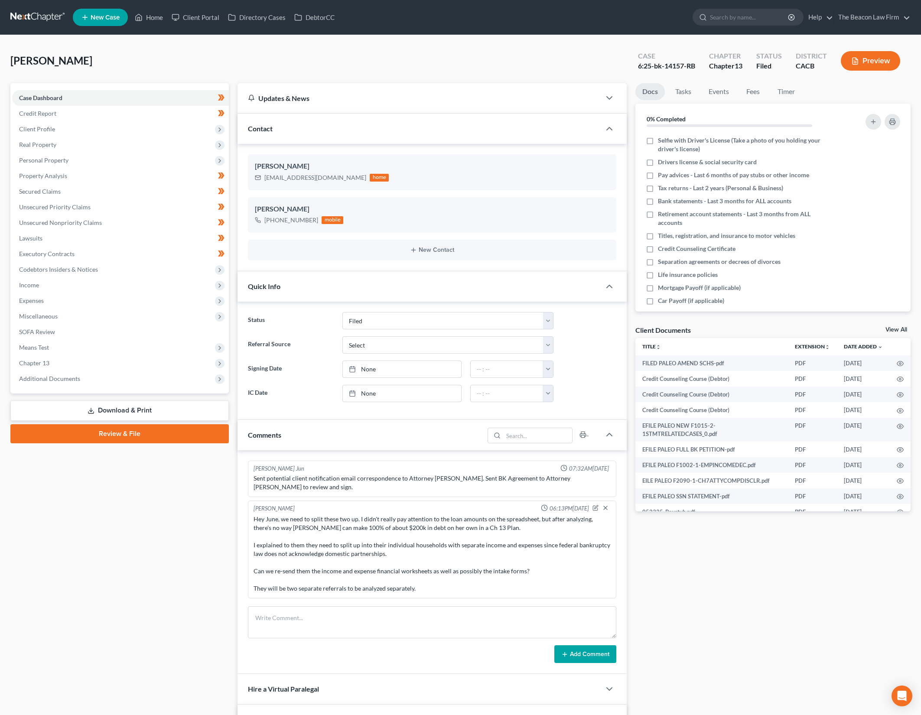  Describe the element at coordinates (811, 56) in the screenshot. I see `div: District` at that location.